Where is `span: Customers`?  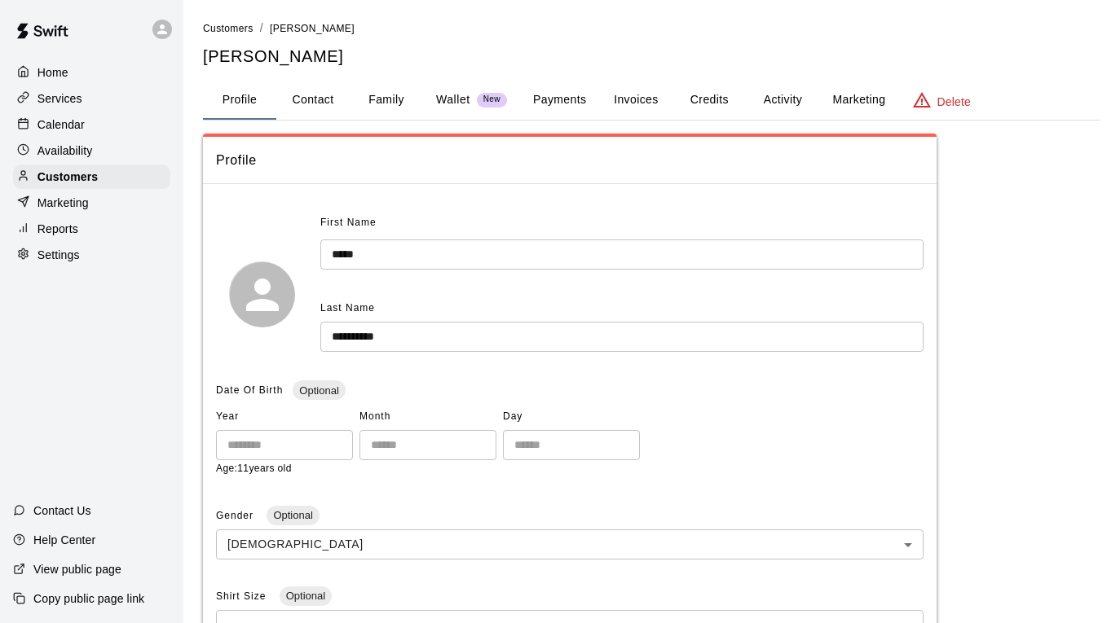
span: Customers is located at coordinates (228, 29).